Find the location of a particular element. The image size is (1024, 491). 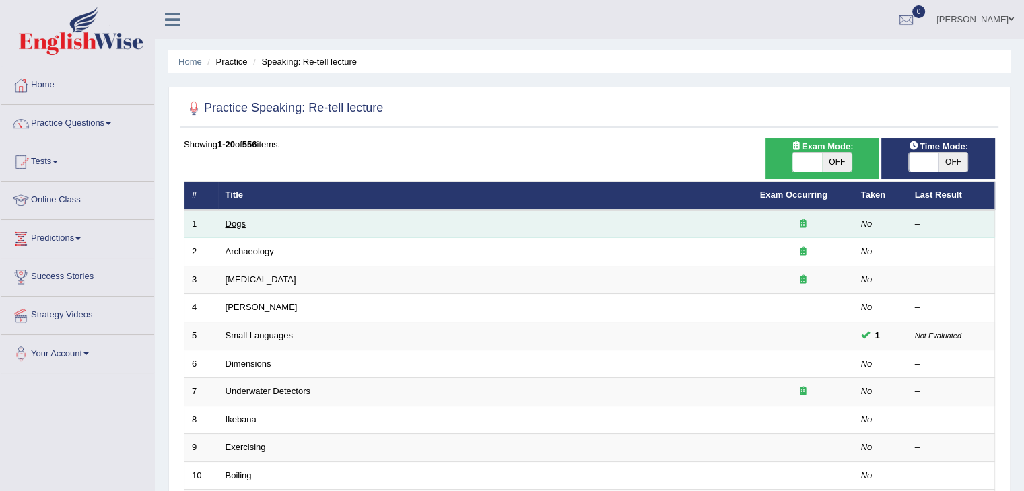

a: Exercising is located at coordinates (246, 447).